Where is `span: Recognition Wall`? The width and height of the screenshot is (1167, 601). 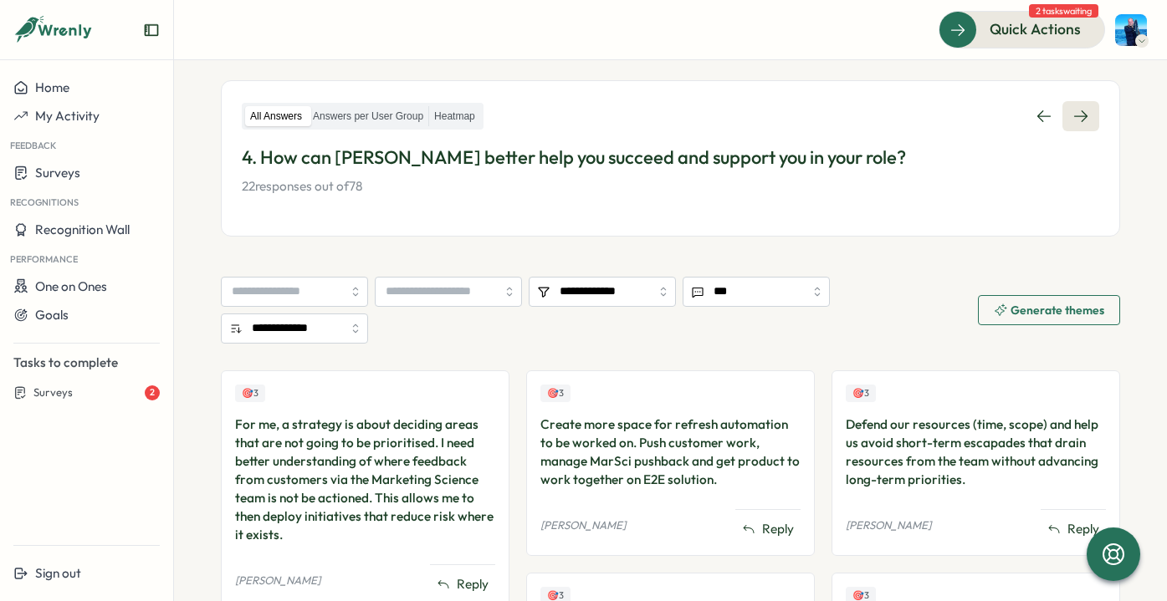 span: Recognition Wall is located at coordinates (82, 229).